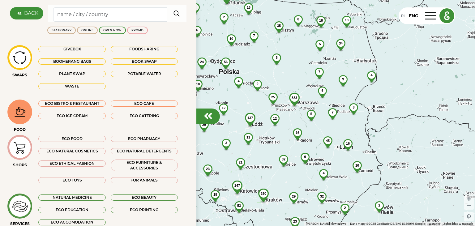 This screenshot has height=226, width=475. What do you see at coordinates (202, 62) in the screenshot?
I see `span: 24` at bounding box center [202, 62].